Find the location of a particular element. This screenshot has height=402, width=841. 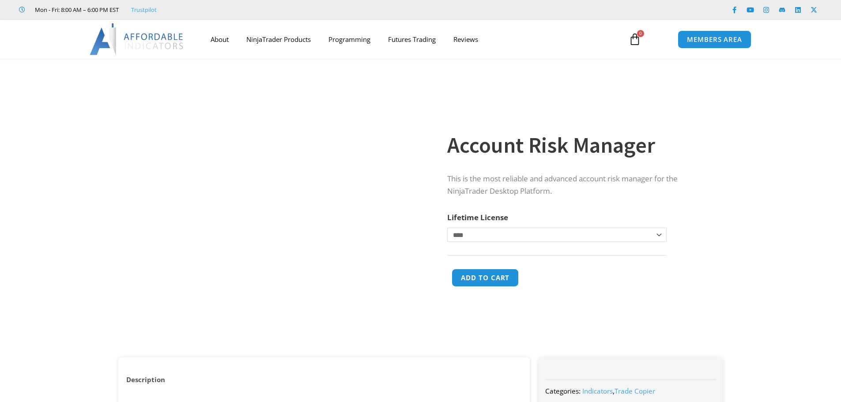

span: Categories: is located at coordinates (563, 391).